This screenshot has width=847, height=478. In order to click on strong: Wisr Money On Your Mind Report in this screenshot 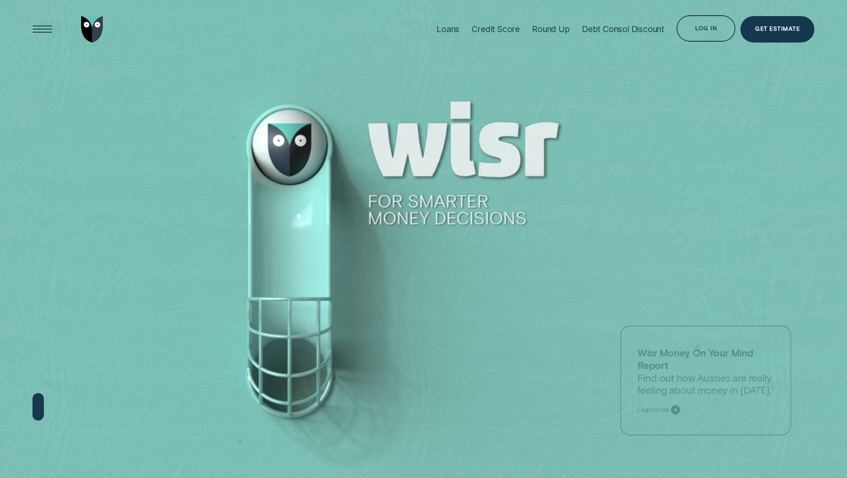, I will do `click(696, 359)`.